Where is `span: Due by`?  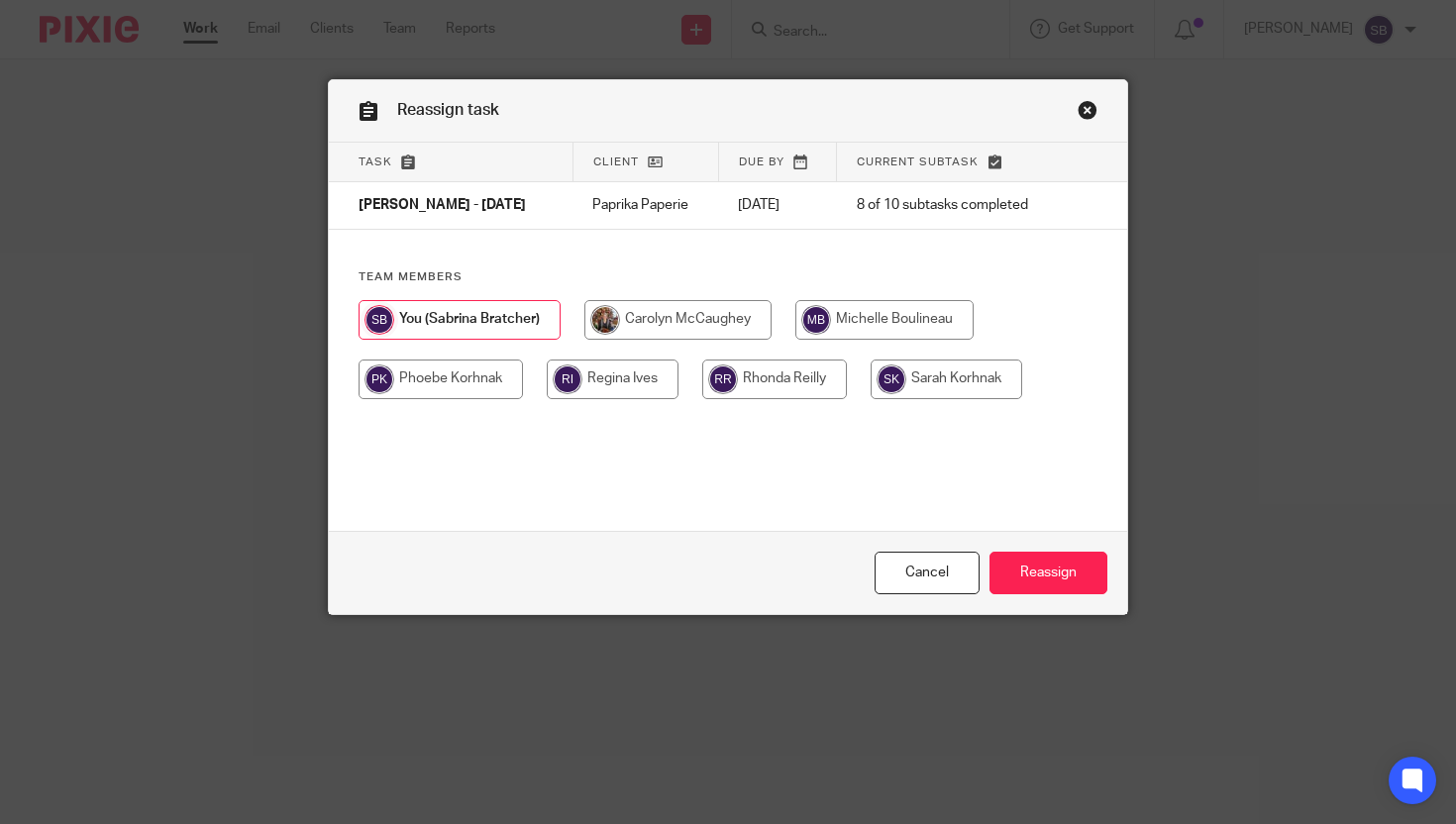 span: Due by is located at coordinates (762, 162).